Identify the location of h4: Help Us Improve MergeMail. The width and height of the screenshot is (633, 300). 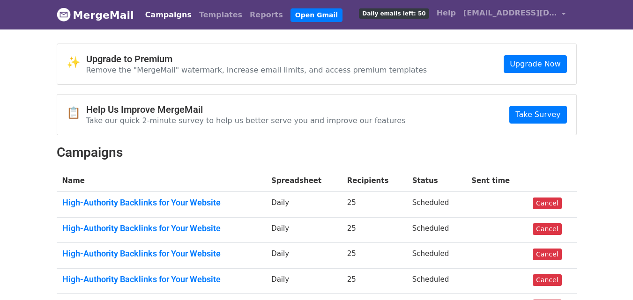
(246, 110).